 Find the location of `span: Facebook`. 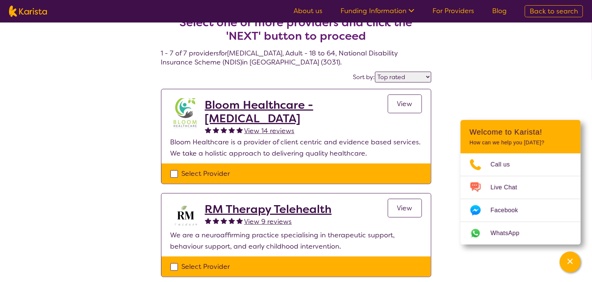

span: Facebook is located at coordinates (508, 210).